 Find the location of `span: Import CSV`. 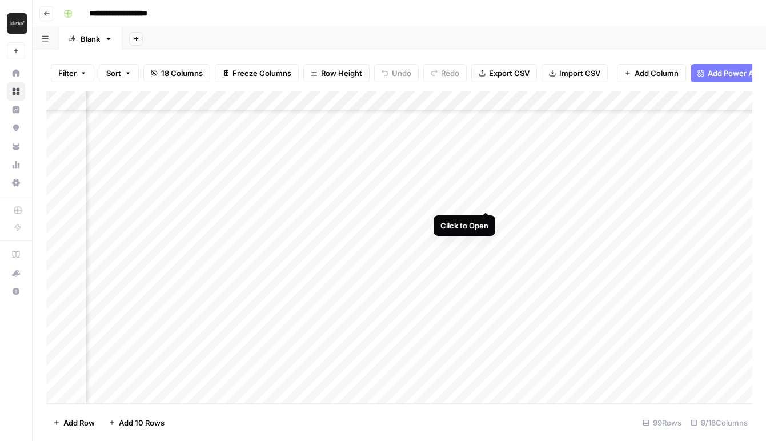

span: Import CSV is located at coordinates (579, 73).